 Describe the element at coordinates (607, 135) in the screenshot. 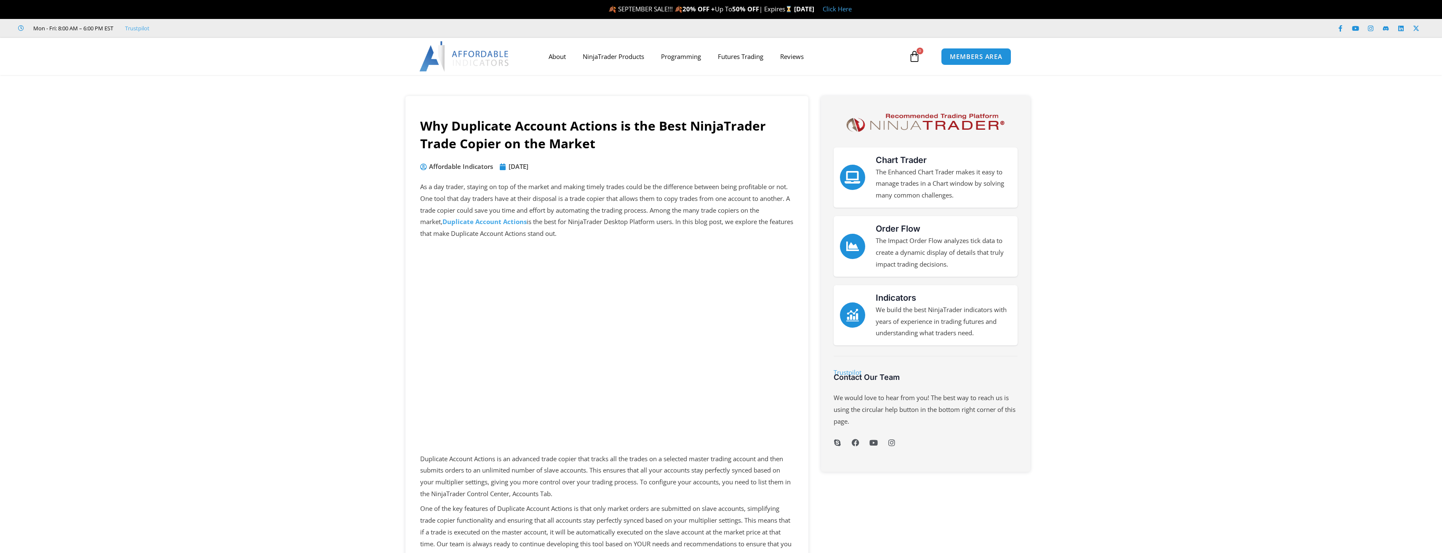

I see `h1: Why Duplicate Account Actions is the Best NinjaTrader Trade Copier on the Market` at that location.